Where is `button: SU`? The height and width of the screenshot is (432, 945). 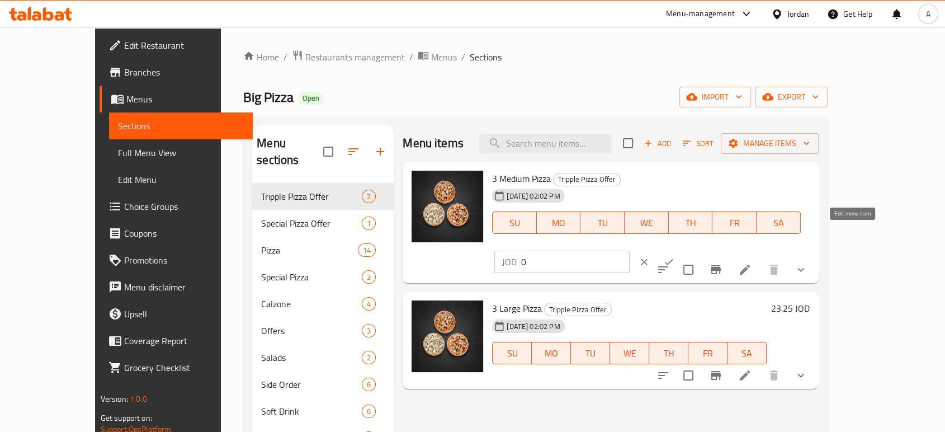
button: SU is located at coordinates (514, 222).